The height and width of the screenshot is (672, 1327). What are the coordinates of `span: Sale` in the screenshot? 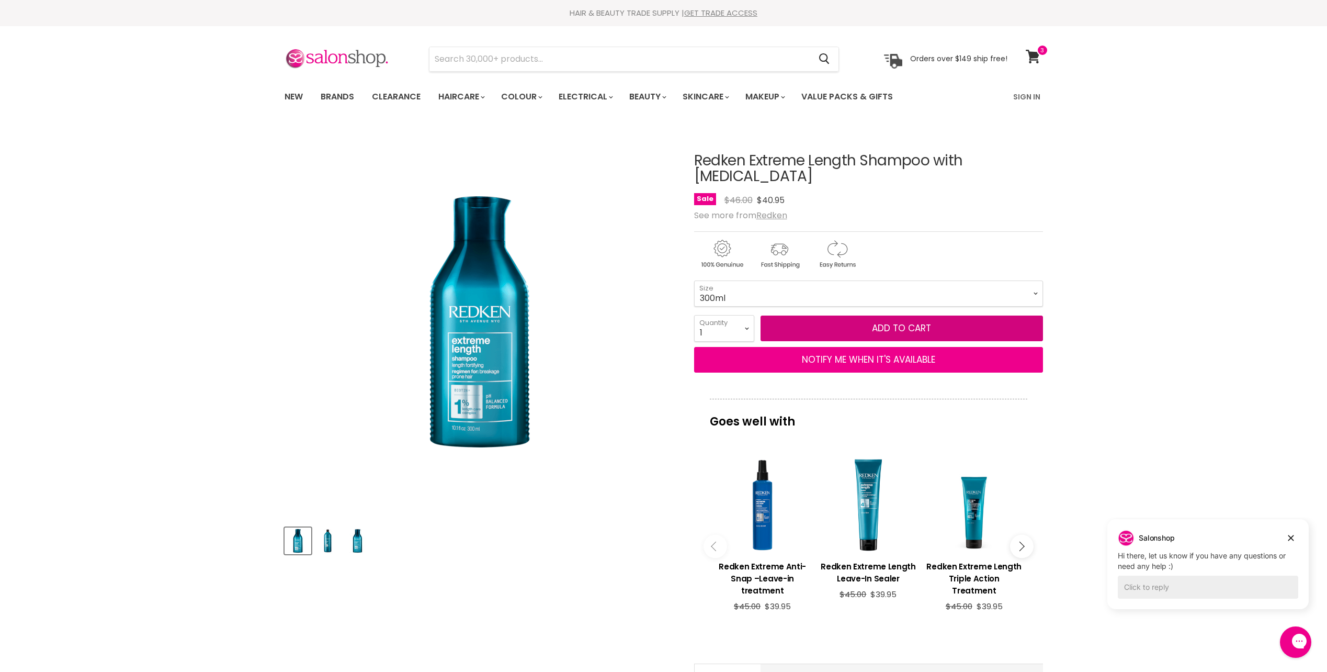 It's located at (705, 199).